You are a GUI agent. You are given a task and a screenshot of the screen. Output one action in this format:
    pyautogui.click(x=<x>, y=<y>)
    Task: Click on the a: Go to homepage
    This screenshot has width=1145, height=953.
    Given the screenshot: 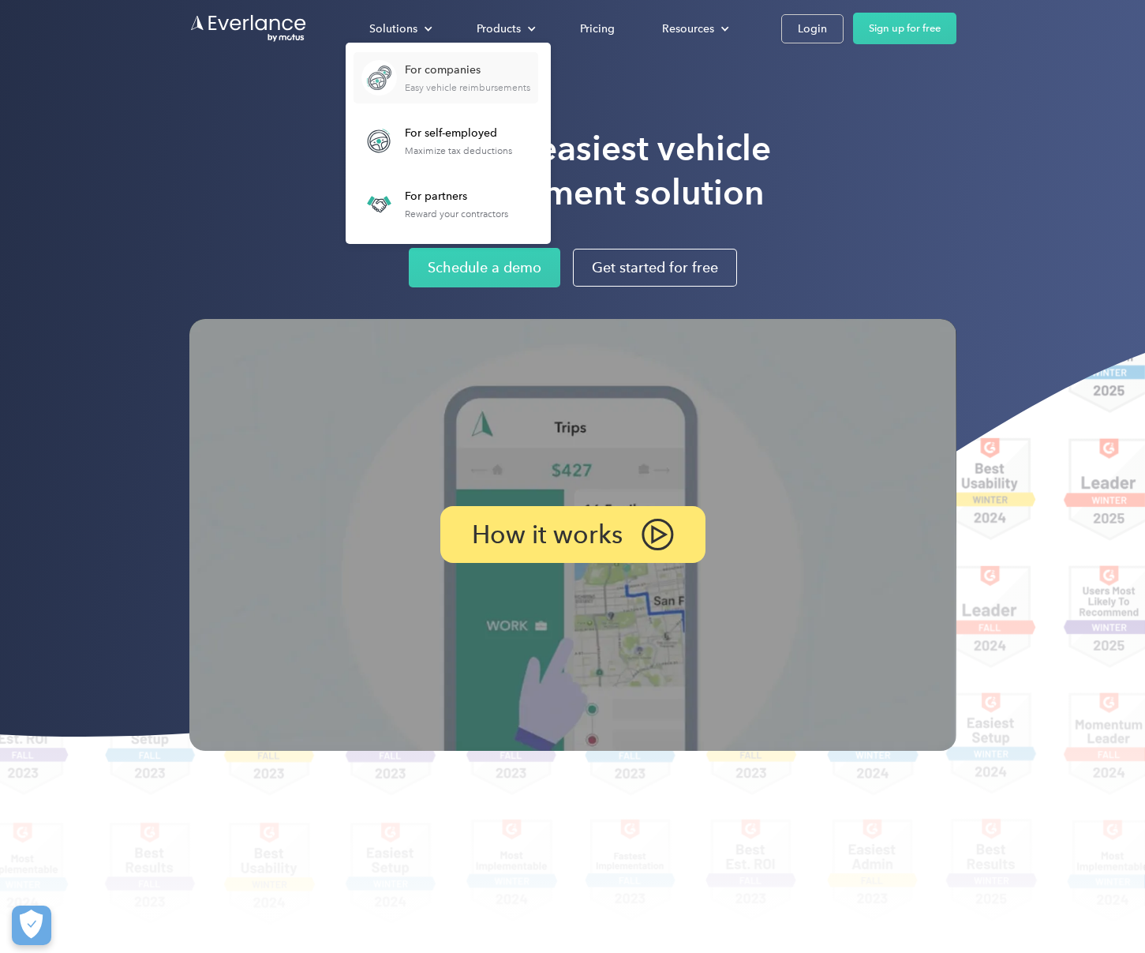 What is the action you would take?
    pyautogui.click(x=249, y=28)
    